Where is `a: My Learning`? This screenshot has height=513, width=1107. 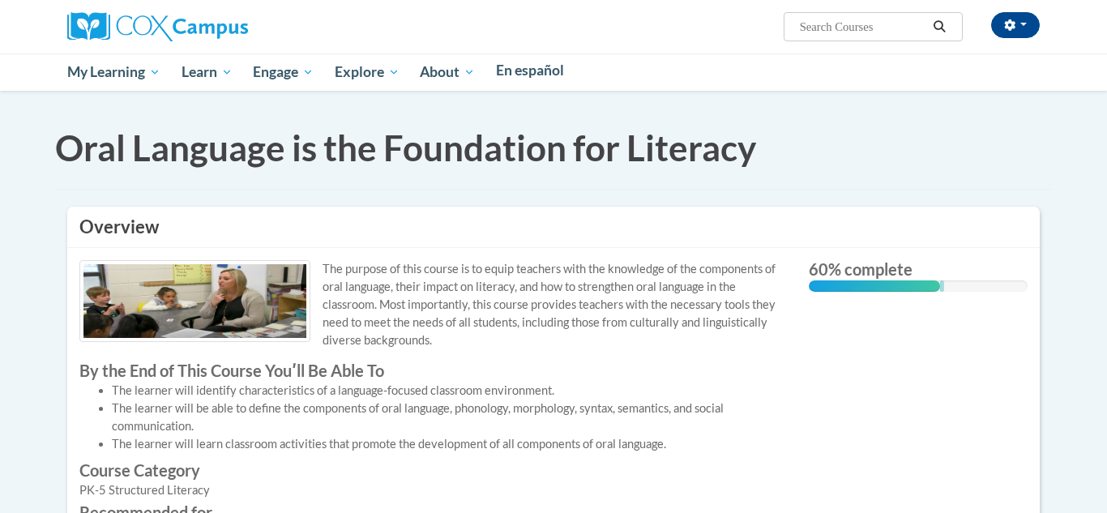
a: My Learning is located at coordinates (113, 72).